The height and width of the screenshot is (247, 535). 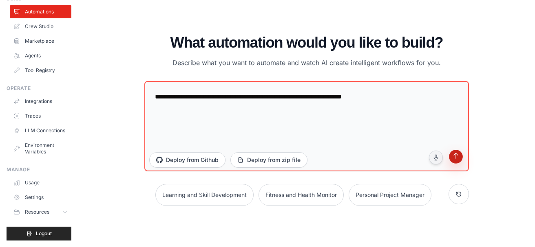 What do you see at coordinates (301, 195) in the screenshot?
I see `button: Fitness and Health Monitor` at bounding box center [301, 195].